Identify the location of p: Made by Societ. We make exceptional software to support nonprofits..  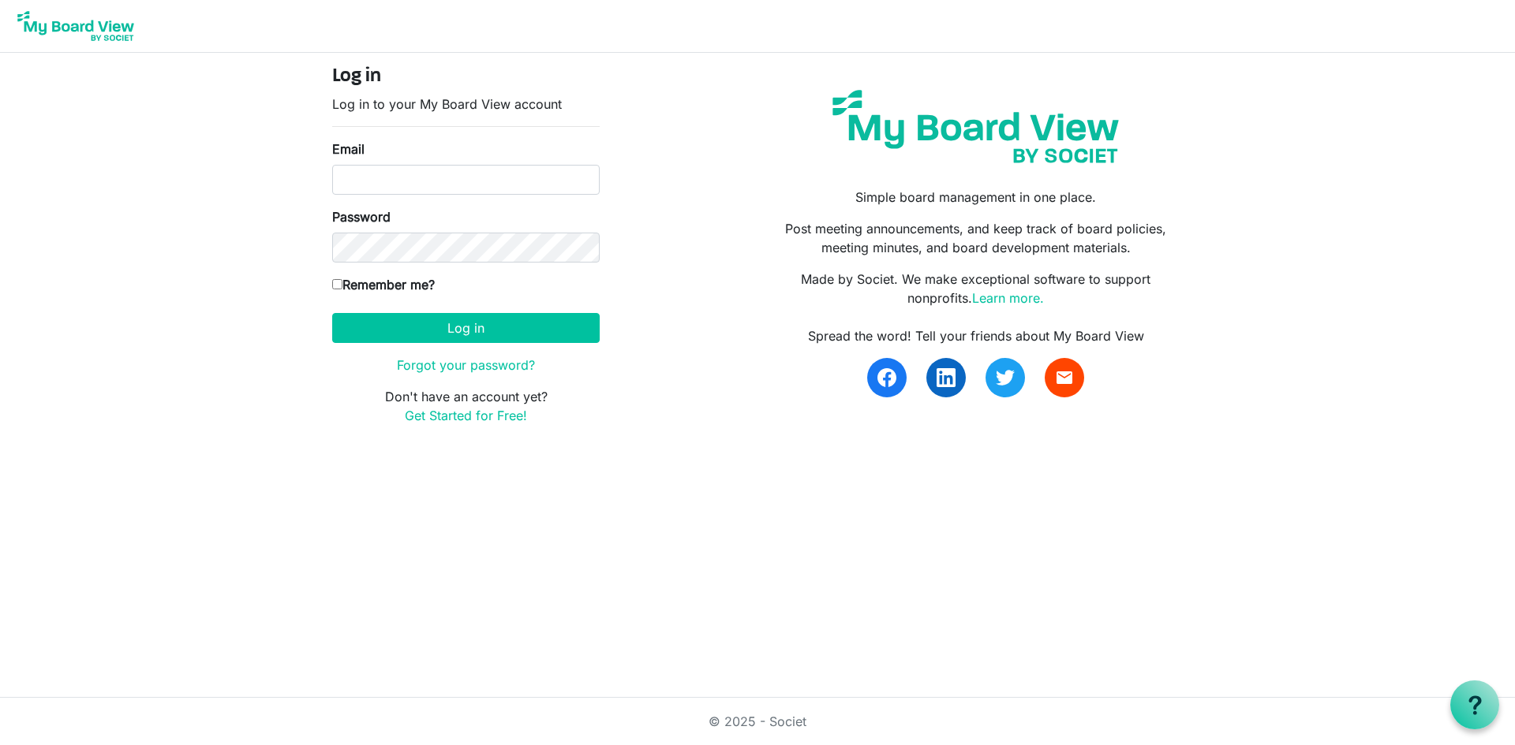
(976, 289).